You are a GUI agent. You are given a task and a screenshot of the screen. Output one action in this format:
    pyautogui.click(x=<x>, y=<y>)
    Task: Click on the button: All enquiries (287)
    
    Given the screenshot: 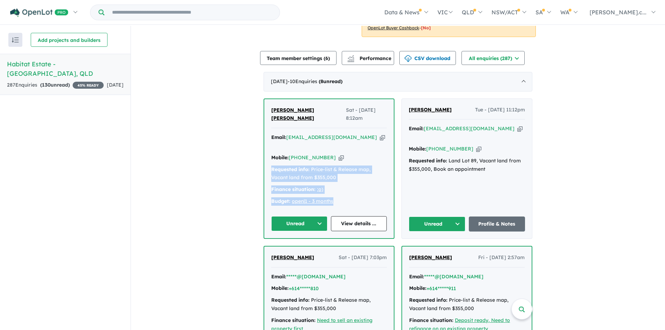 What is the action you would take?
    pyautogui.click(x=493, y=58)
    